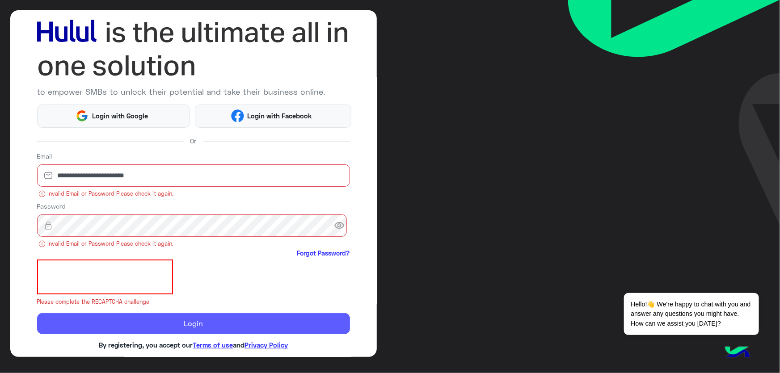 The width and height of the screenshot is (780, 373). I want to click on img: lock, so click(48, 226).